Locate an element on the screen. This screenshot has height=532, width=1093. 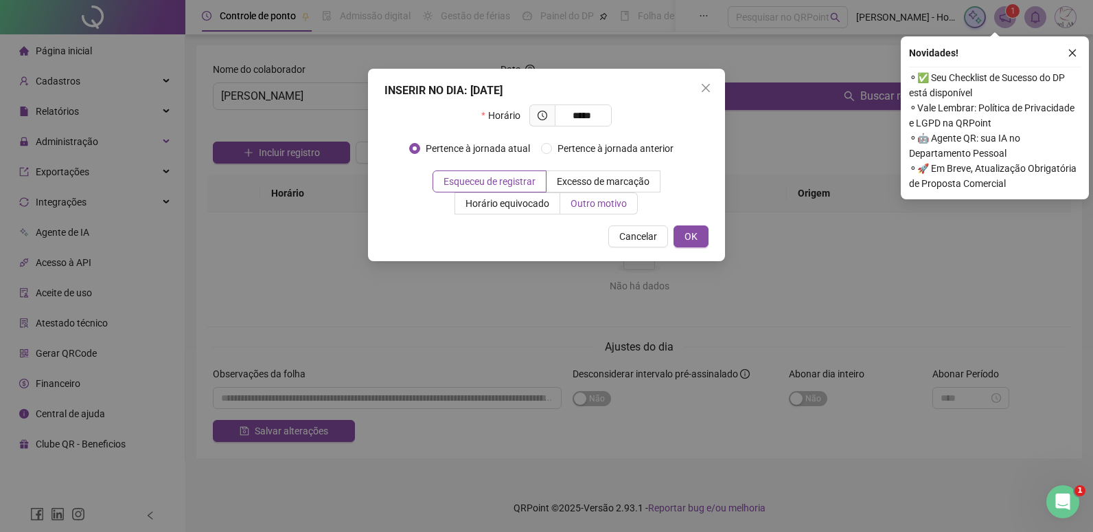
button: Cancelar is located at coordinates (638, 236).